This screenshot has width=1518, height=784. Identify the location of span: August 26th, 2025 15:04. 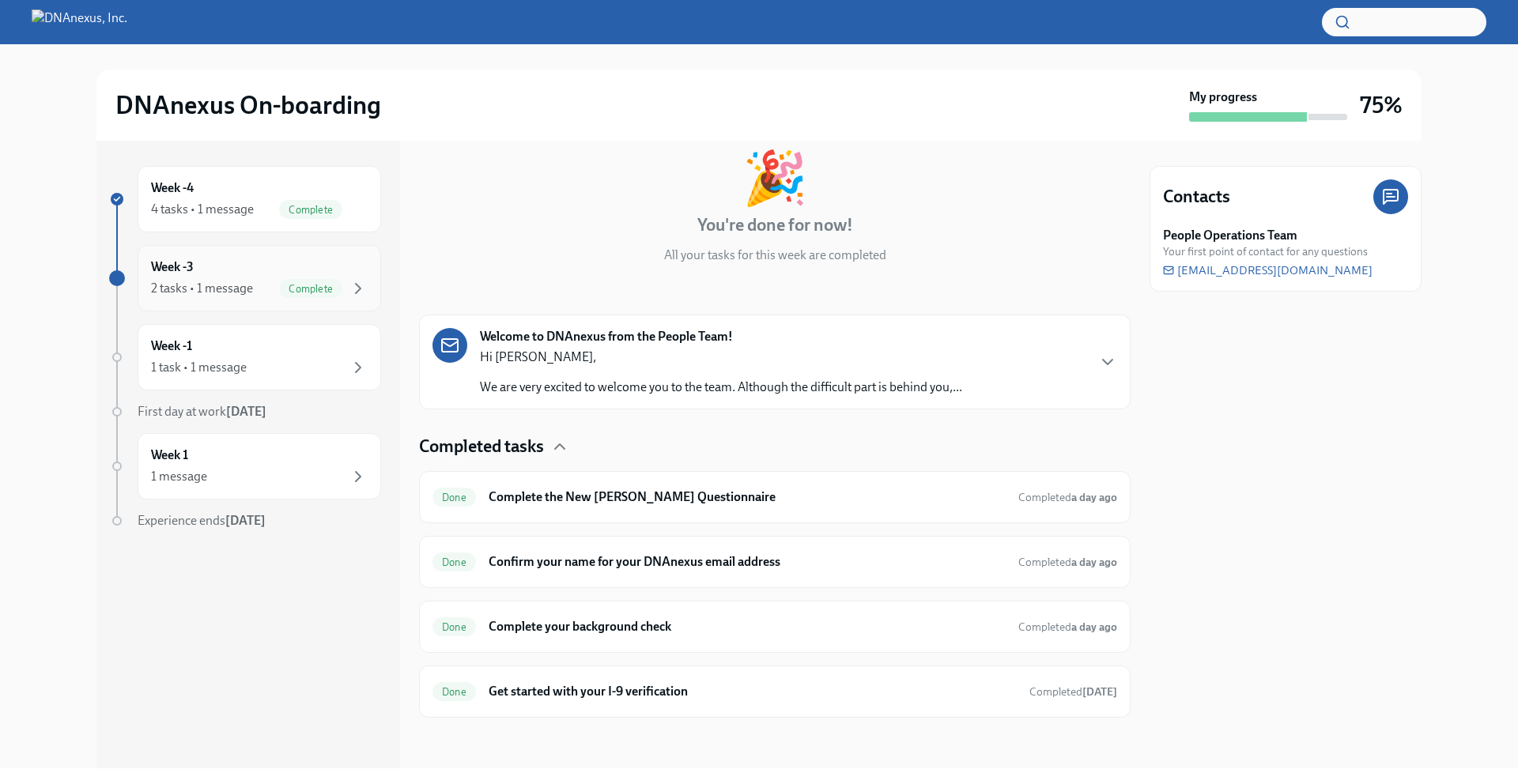
(1068, 562).